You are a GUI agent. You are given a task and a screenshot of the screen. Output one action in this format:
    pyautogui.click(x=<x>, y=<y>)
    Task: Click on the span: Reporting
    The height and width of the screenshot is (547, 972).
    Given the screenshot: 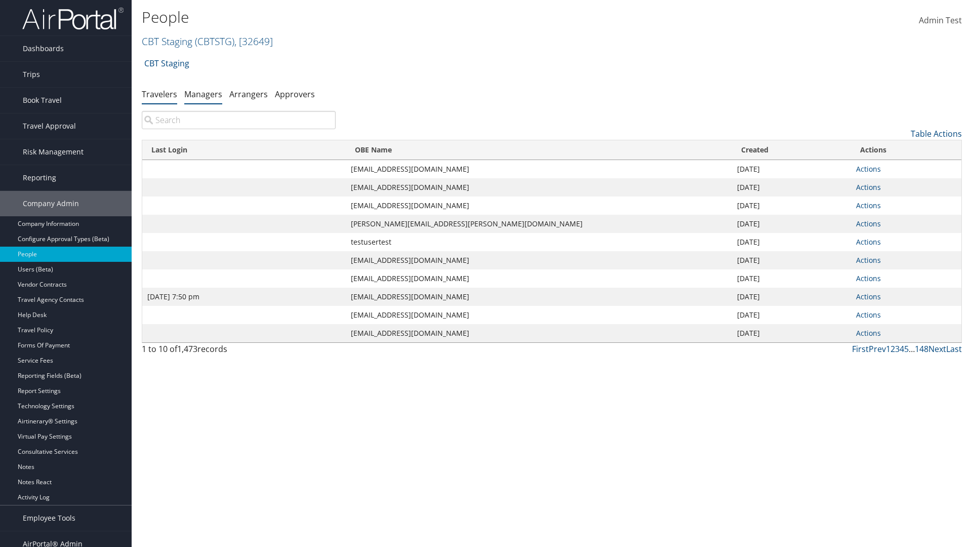 What is the action you would take?
    pyautogui.click(x=39, y=178)
    